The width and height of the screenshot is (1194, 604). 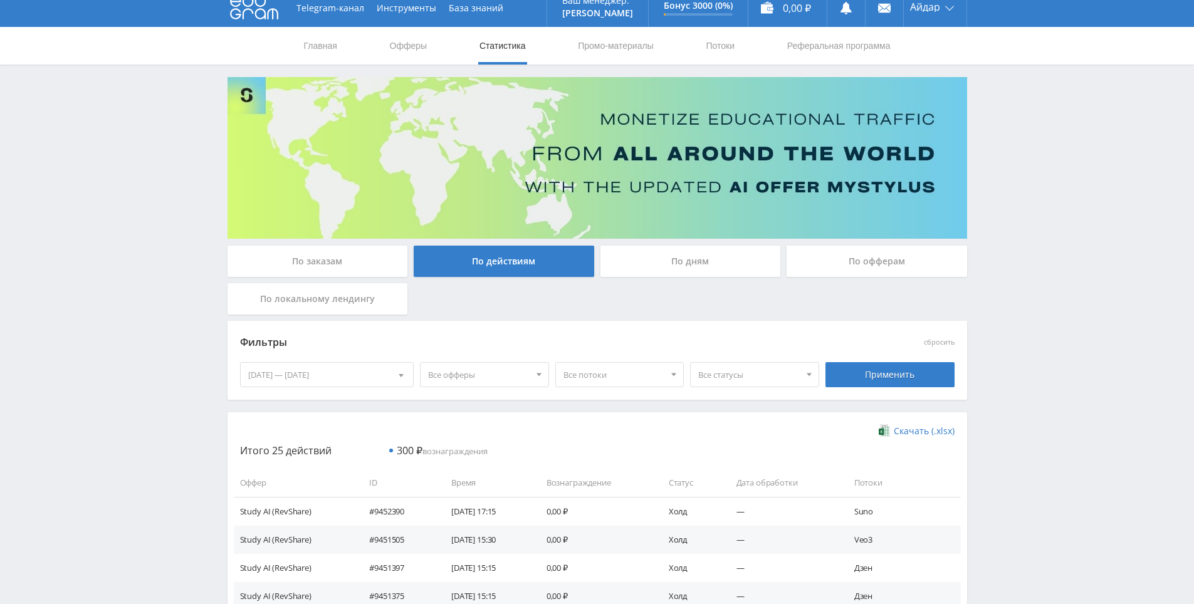 I want to click on td: #9451505, so click(x=397, y=540).